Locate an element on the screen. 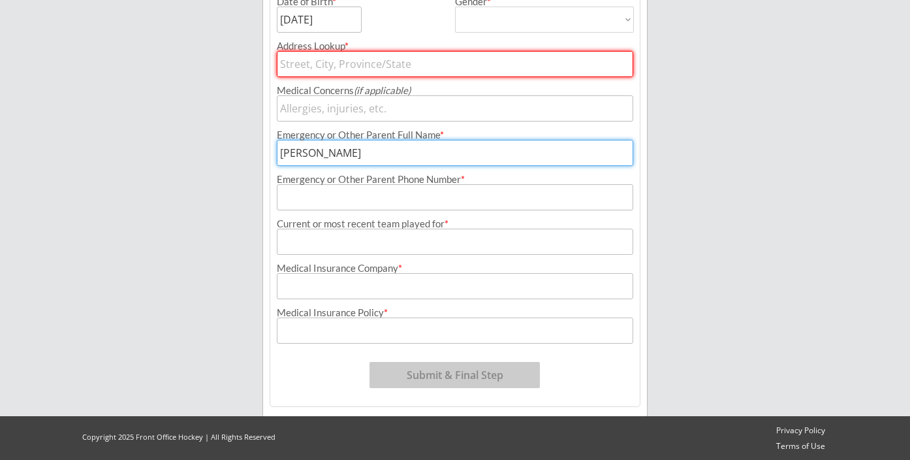 The image size is (910, 460). a: Terms of Use is located at coordinates (800, 446).